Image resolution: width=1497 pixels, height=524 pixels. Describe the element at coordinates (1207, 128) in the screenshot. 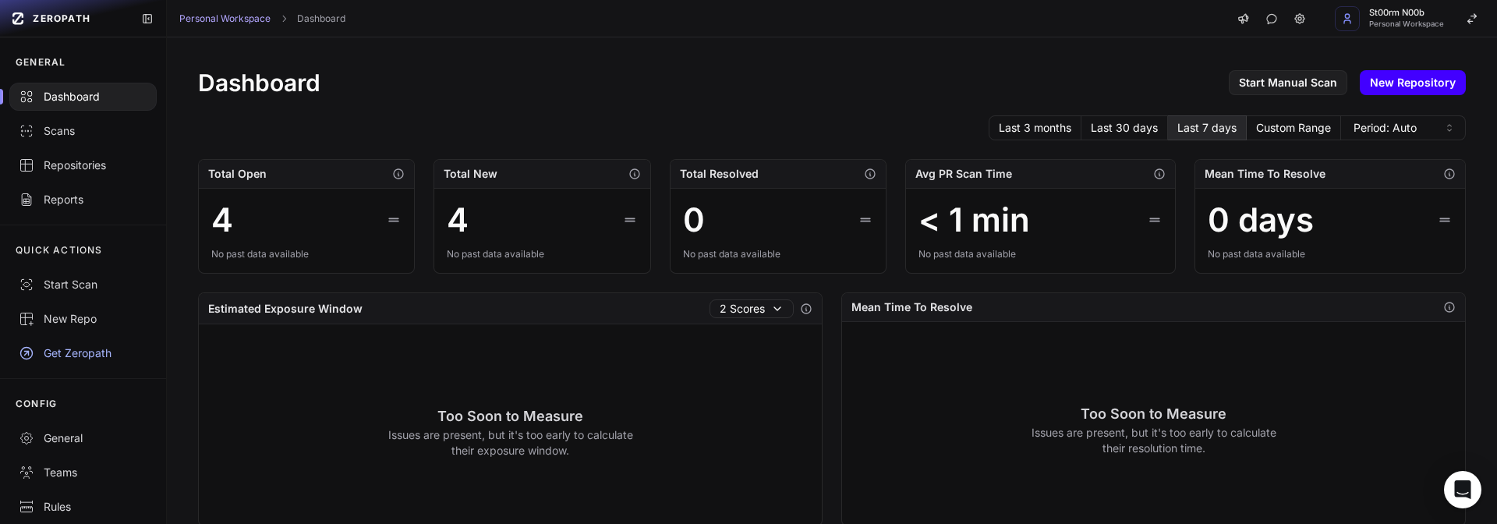

I see `button: Last 7 days` at that location.